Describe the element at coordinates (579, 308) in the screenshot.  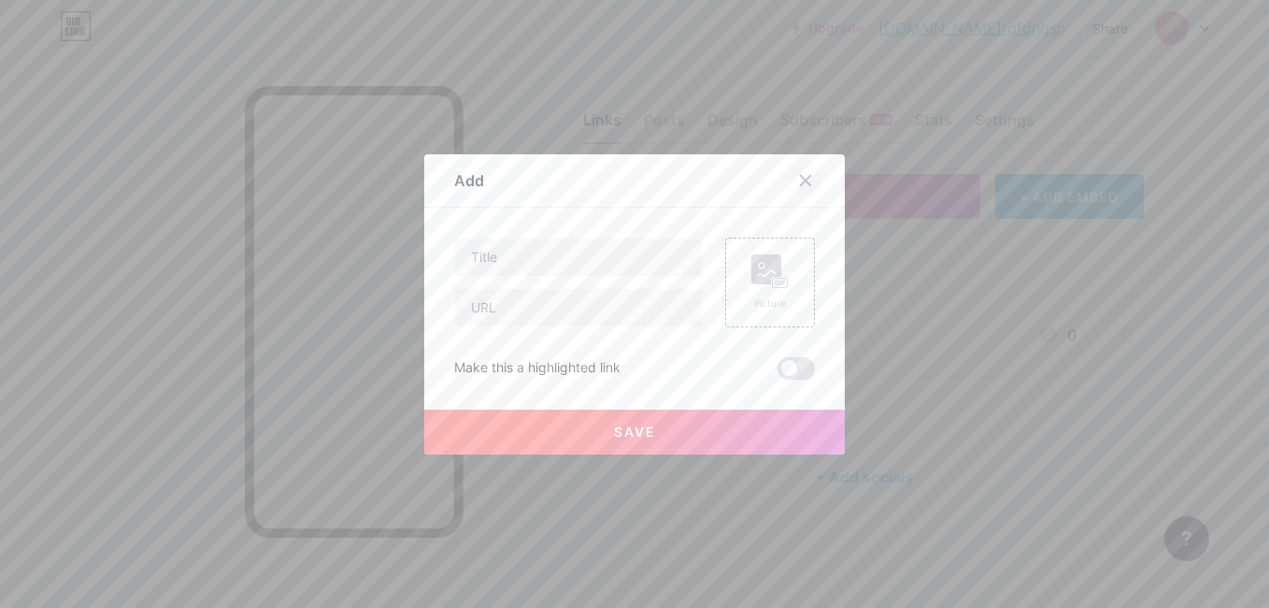
I see `input: URL` at that location.